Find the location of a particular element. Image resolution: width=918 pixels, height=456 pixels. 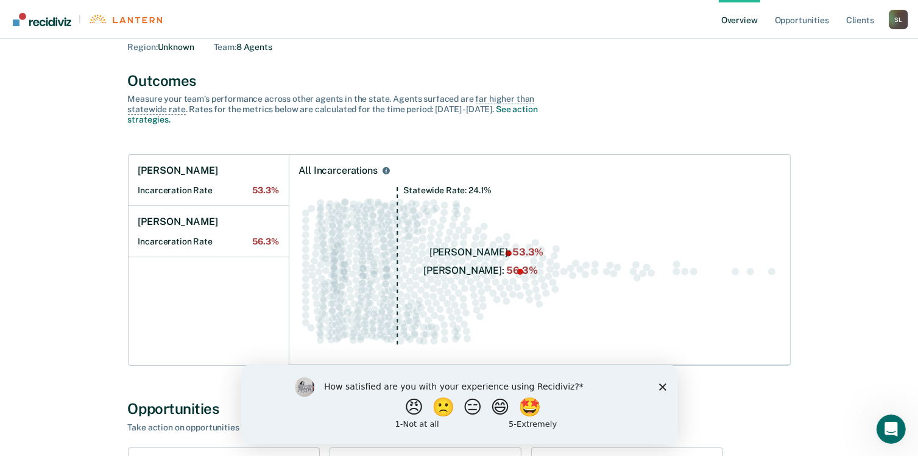

button: 1 is located at coordinates (174, 42).